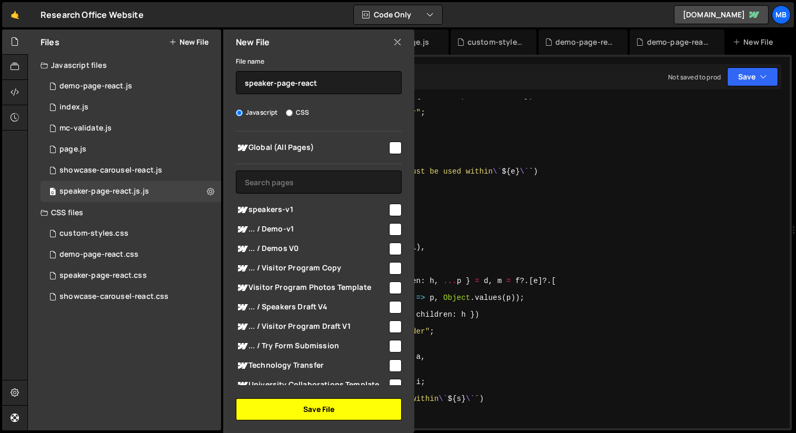 The image size is (796, 433). I want to click on div: 10476/45224.css, so click(130, 297).